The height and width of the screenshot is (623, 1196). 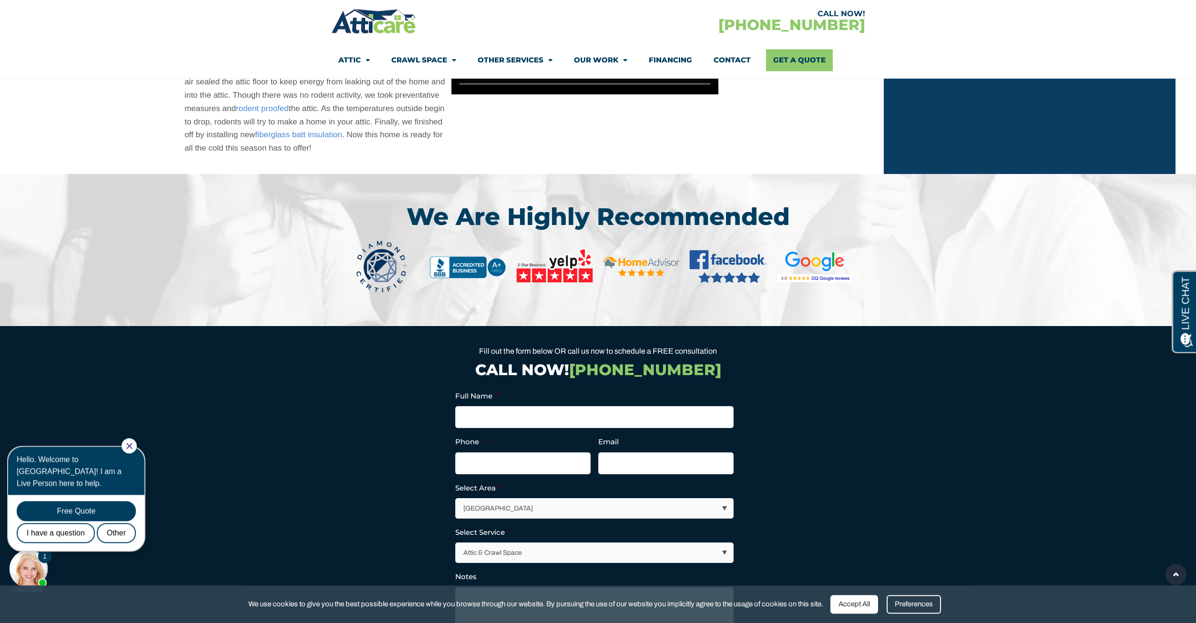 I want to click on a: Other Services, so click(x=515, y=60).